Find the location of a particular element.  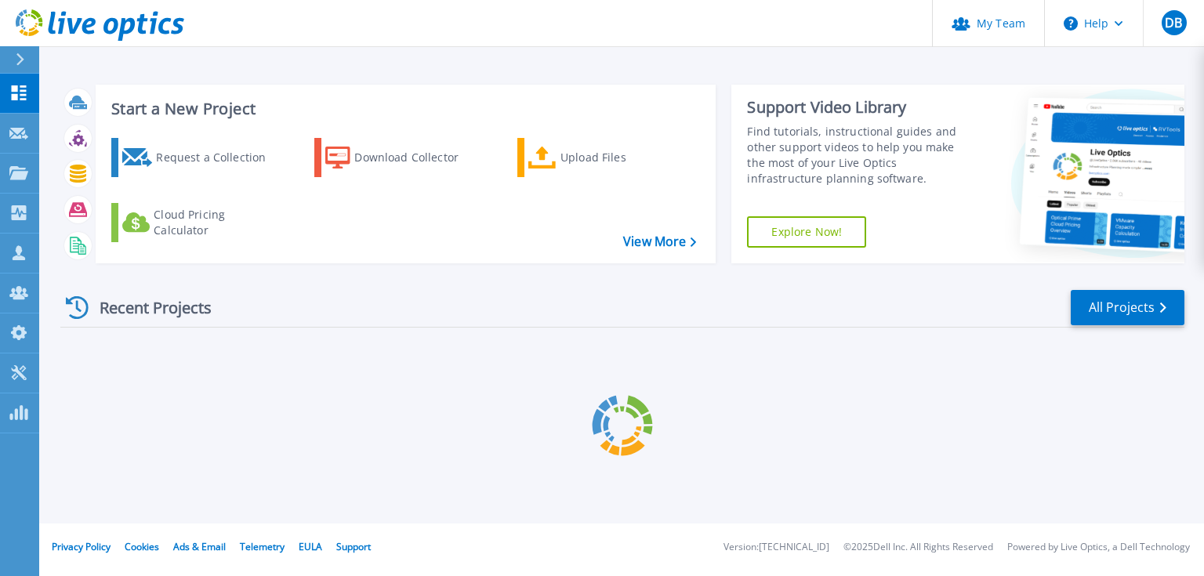

div: Cloud Pricing Calculator is located at coordinates (216, 223).